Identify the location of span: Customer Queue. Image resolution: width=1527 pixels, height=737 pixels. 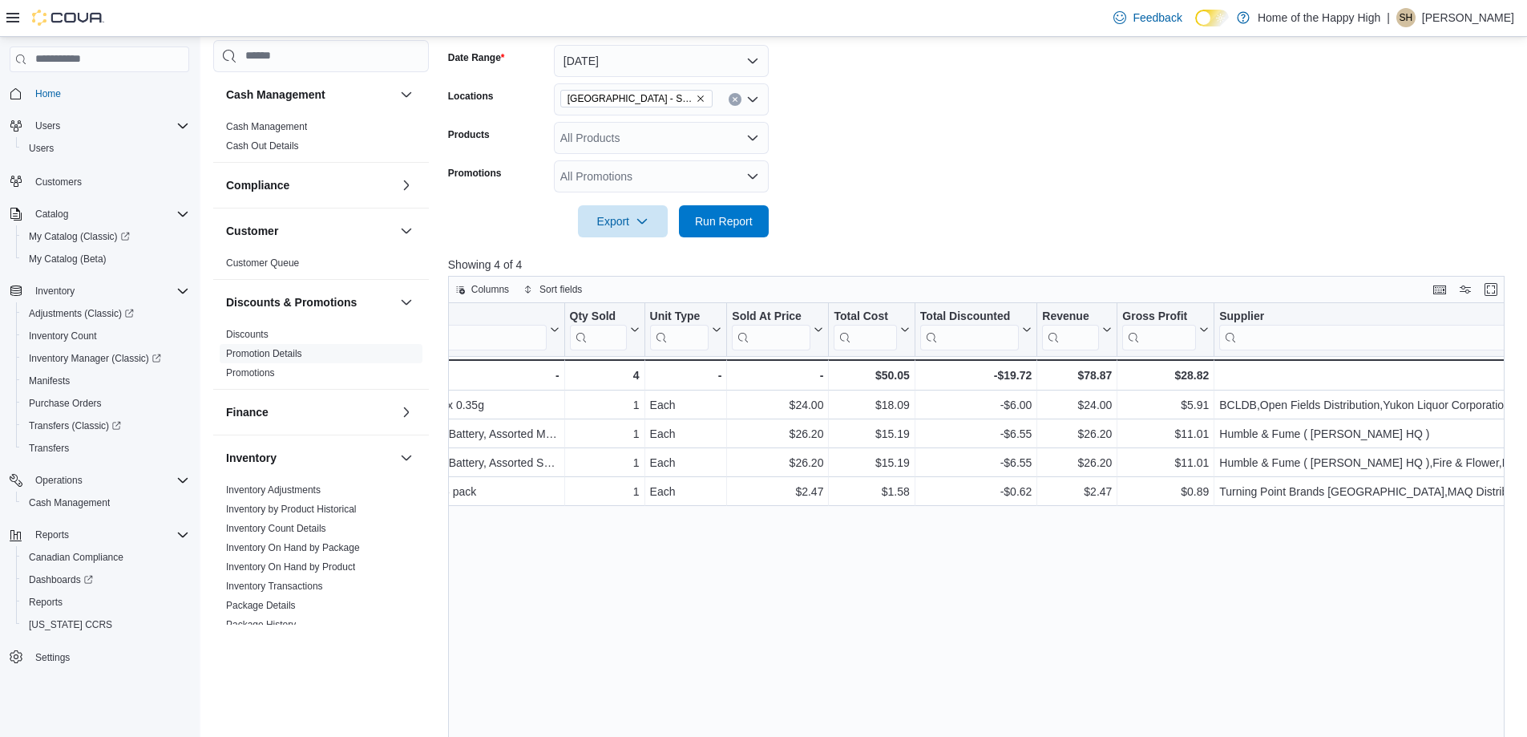
(262, 263).